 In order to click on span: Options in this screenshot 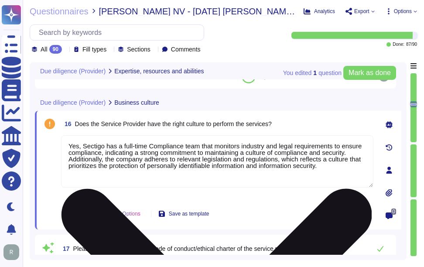, I will do `click(403, 11)`.